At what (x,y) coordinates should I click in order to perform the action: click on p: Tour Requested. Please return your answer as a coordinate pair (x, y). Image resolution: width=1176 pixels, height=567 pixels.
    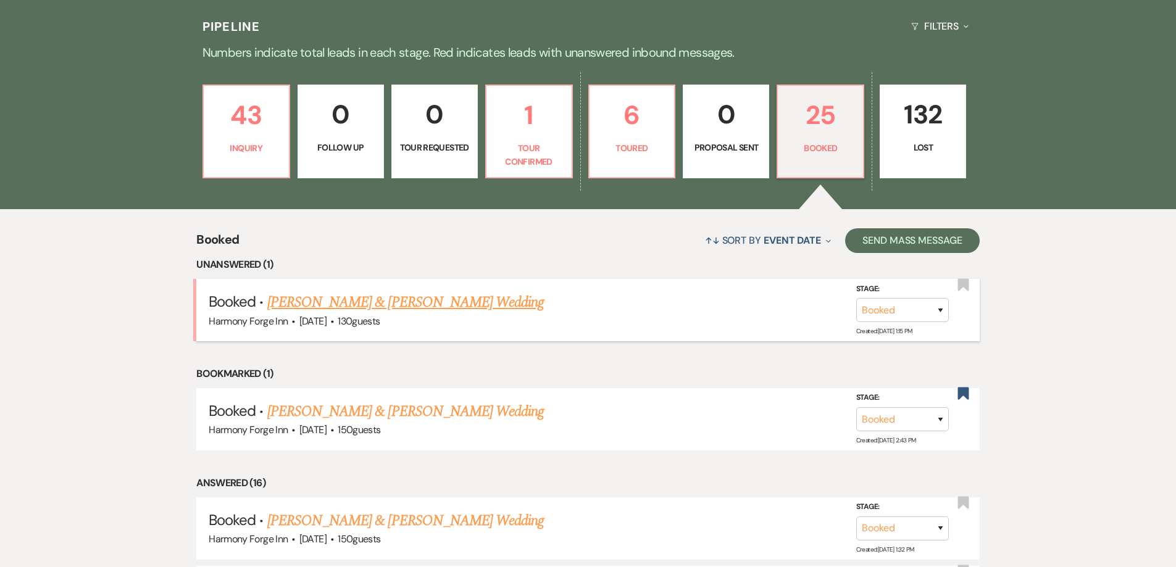
    Looking at the image, I should click on (435, 148).